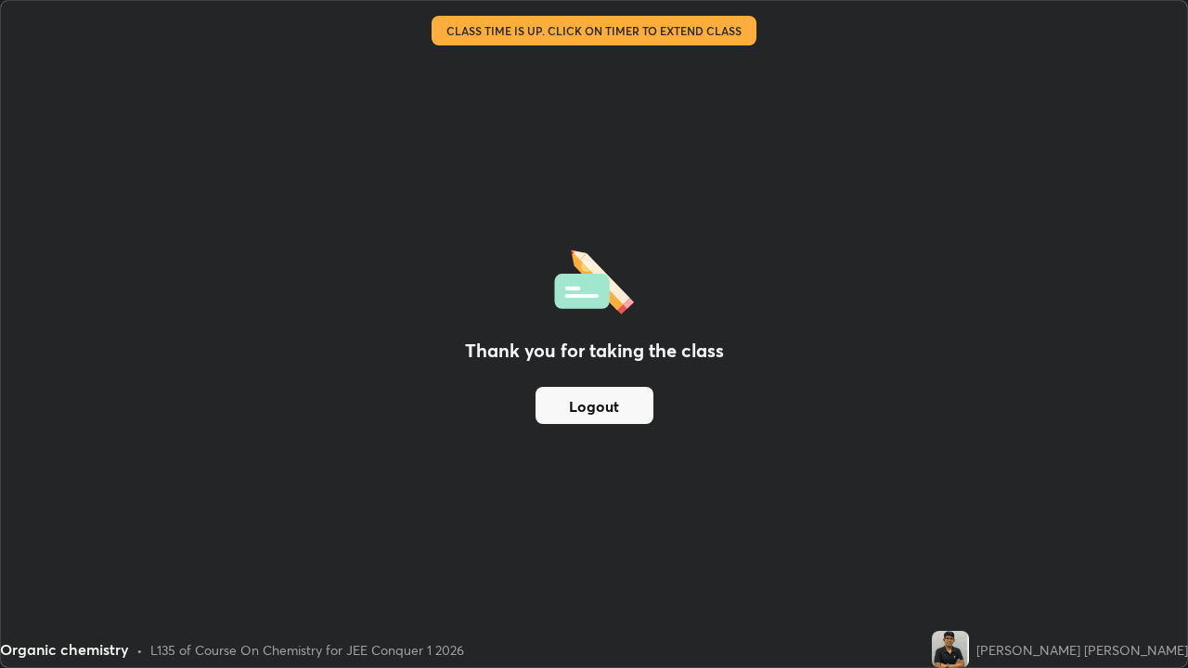 This screenshot has height=668, width=1188. What do you see at coordinates (594, 351) in the screenshot?
I see `h2: Thank you for taking the class` at bounding box center [594, 351].